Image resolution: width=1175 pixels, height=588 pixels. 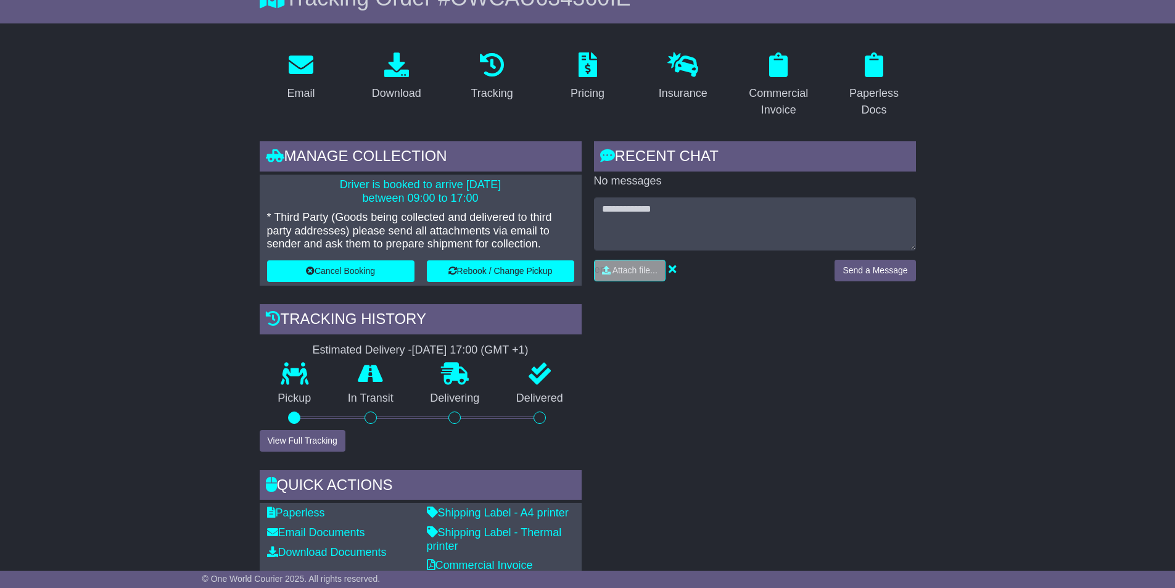 What do you see at coordinates (494, 539) in the screenshot?
I see `a: Shipping Label - Thermal printer` at bounding box center [494, 539].